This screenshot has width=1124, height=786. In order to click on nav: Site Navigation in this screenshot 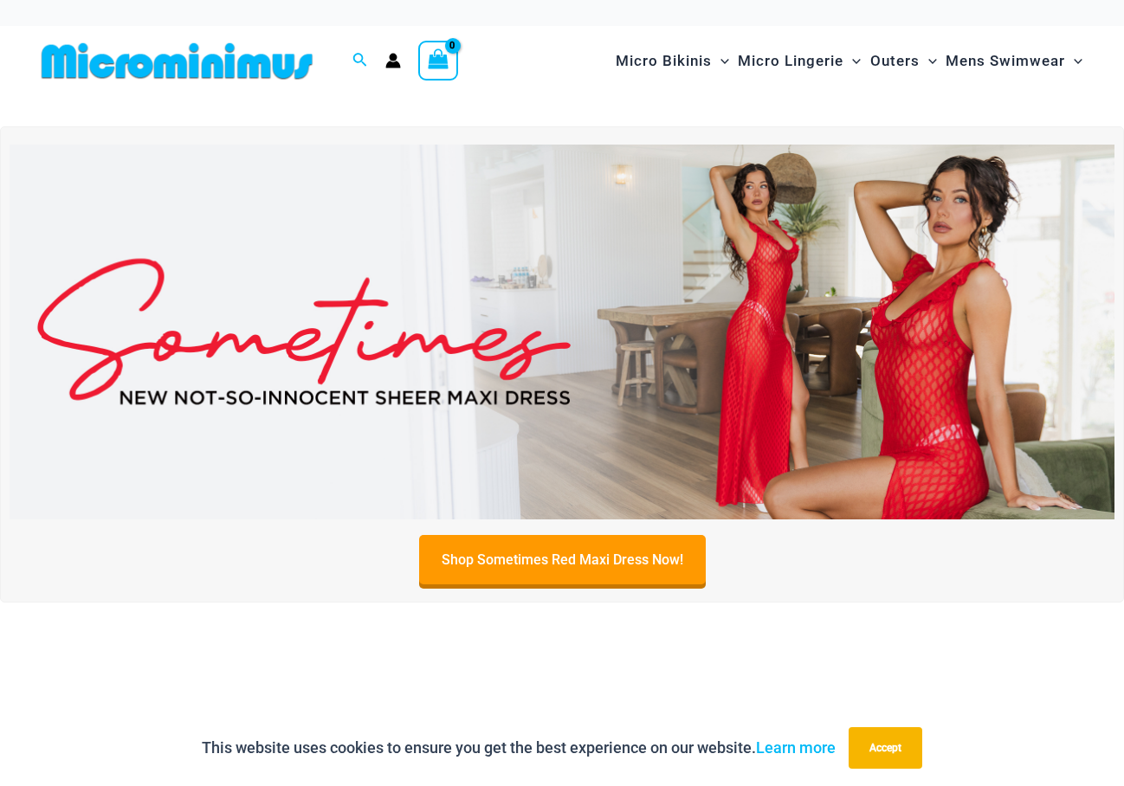, I will do `click(849, 61)`.